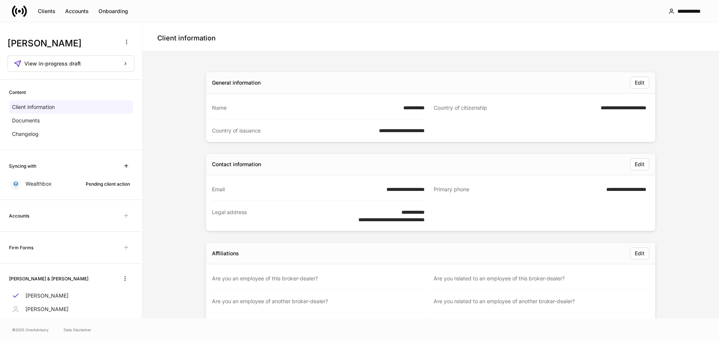 This screenshot has width=719, height=341. What do you see at coordinates (39, 184) in the screenshot?
I see `p: Wealthbox` at bounding box center [39, 184].